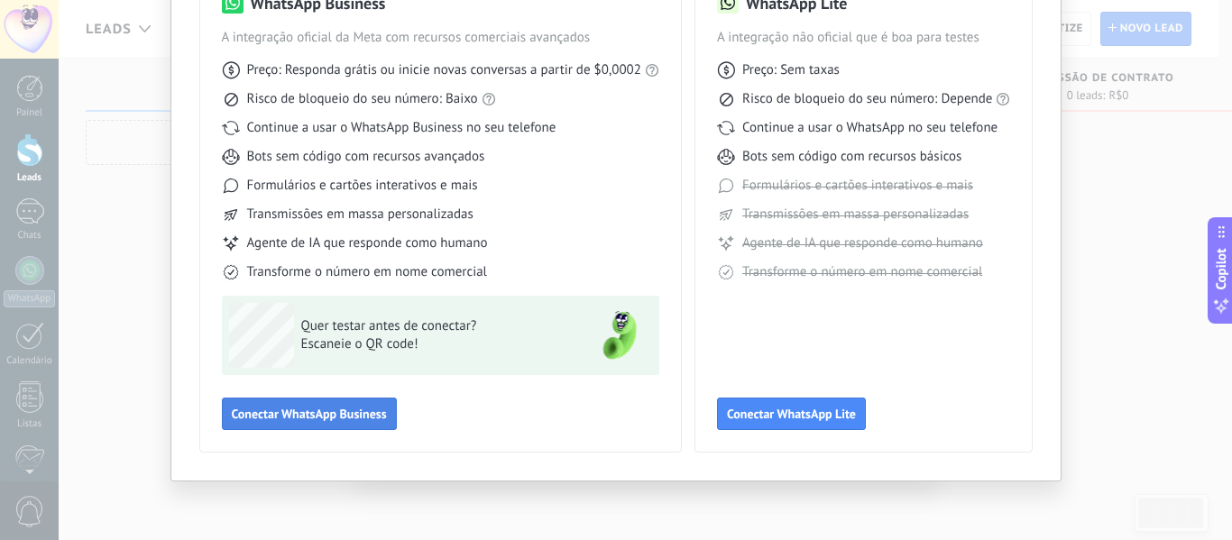  I want to click on span: Preço: Sem taxas, so click(791, 70).